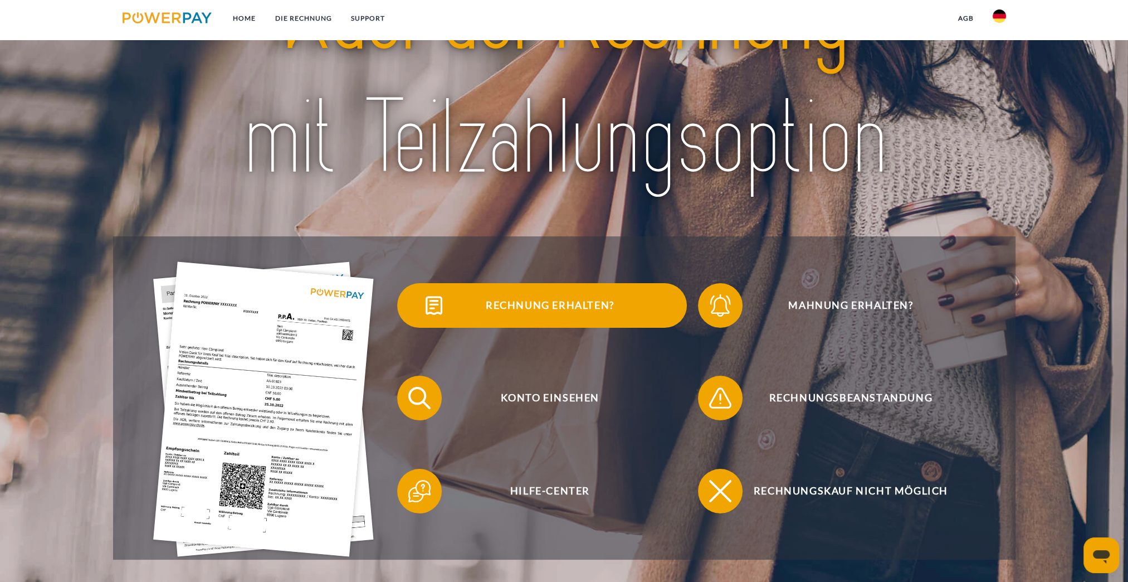 The height and width of the screenshot is (582, 1128). Describe the element at coordinates (542, 305) in the screenshot. I see `a: Rechnung erhalten?` at that location.